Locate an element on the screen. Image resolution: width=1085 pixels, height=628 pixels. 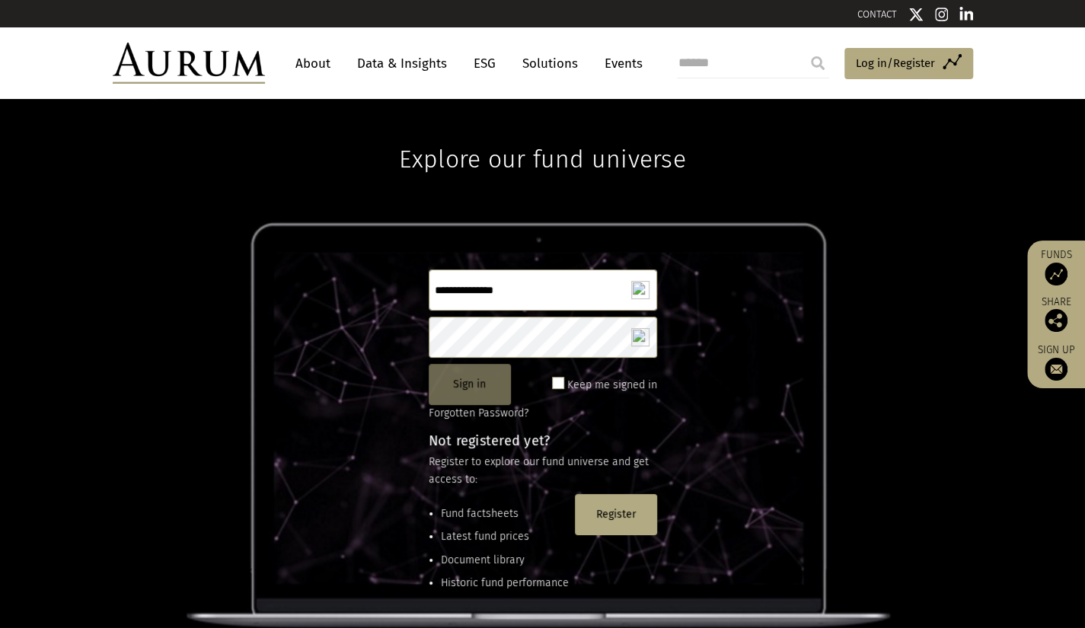
li: Latest fund prices is located at coordinates (505, 537).